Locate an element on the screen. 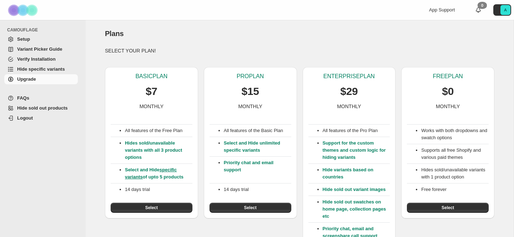  span: Upgrade is located at coordinates (26, 79).